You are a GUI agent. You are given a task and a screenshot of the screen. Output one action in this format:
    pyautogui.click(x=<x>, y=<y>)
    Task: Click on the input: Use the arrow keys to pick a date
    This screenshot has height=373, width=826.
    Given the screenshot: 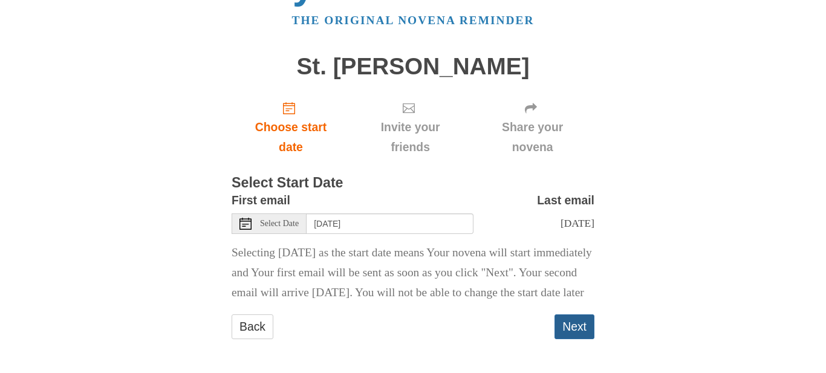 What is the action you would take?
    pyautogui.click(x=390, y=224)
    